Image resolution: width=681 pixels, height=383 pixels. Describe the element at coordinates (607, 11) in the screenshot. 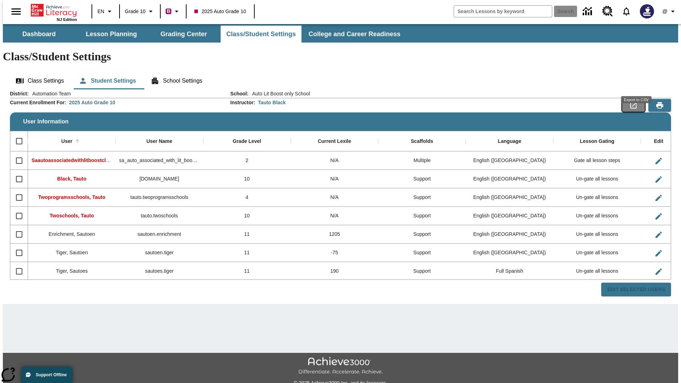

I see `a: Resource Center, Will open in new tab` at that location.